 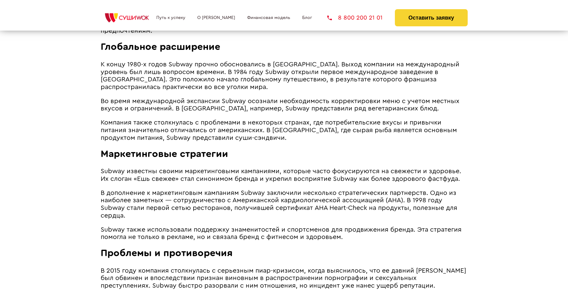 What do you see at coordinates (269, 18) in the screenshot?
I see `a: Финансовая модель` at bounding box center [269, 18].